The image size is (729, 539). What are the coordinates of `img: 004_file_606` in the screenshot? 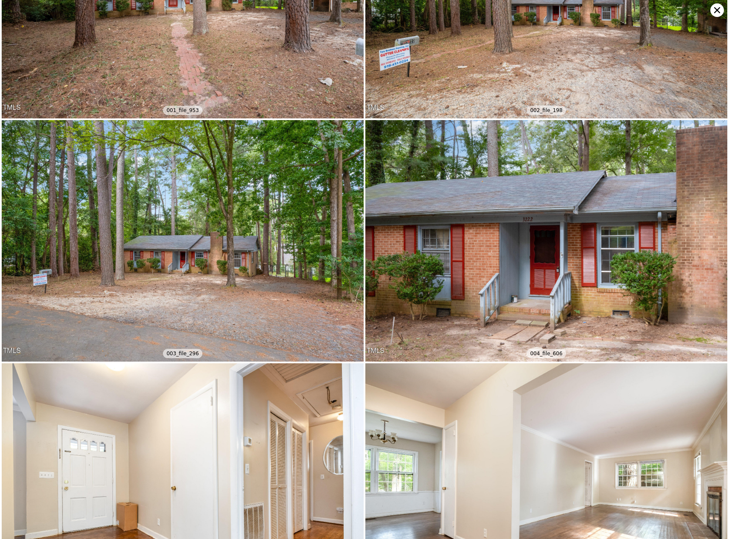 It's located at (546, 240).